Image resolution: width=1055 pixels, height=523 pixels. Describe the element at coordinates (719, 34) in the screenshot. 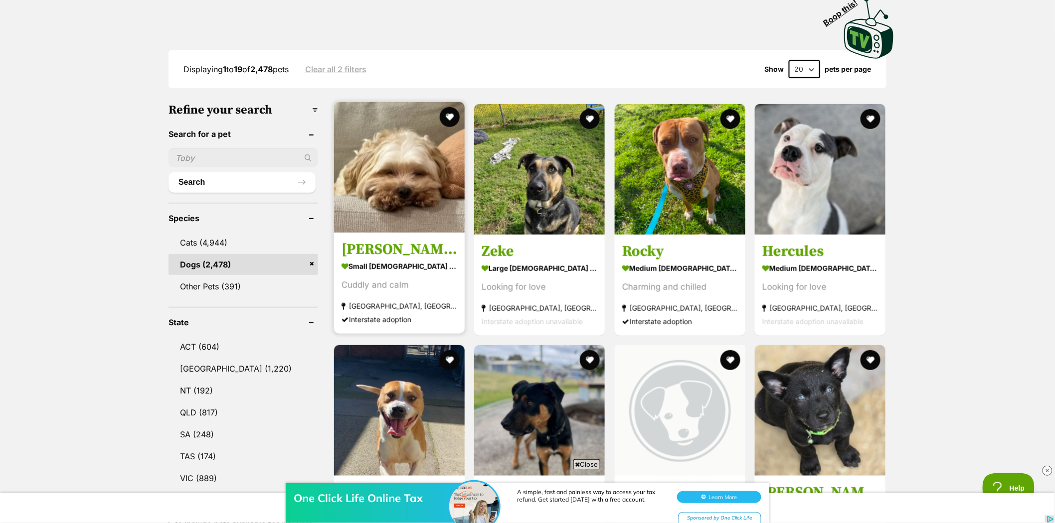

I see `button: Learn More` at that location.